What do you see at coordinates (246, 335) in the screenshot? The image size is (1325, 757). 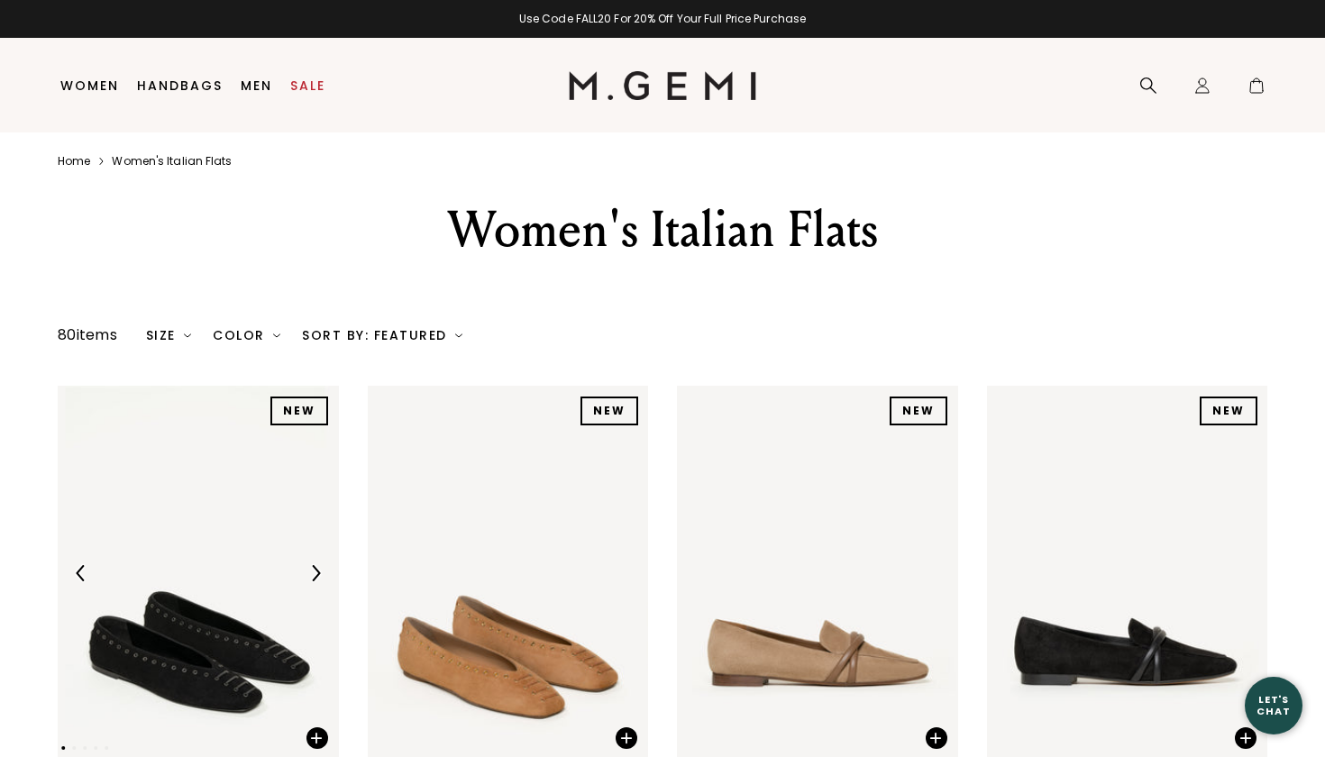 I see `div: Color` at bounding box center [246, 335].